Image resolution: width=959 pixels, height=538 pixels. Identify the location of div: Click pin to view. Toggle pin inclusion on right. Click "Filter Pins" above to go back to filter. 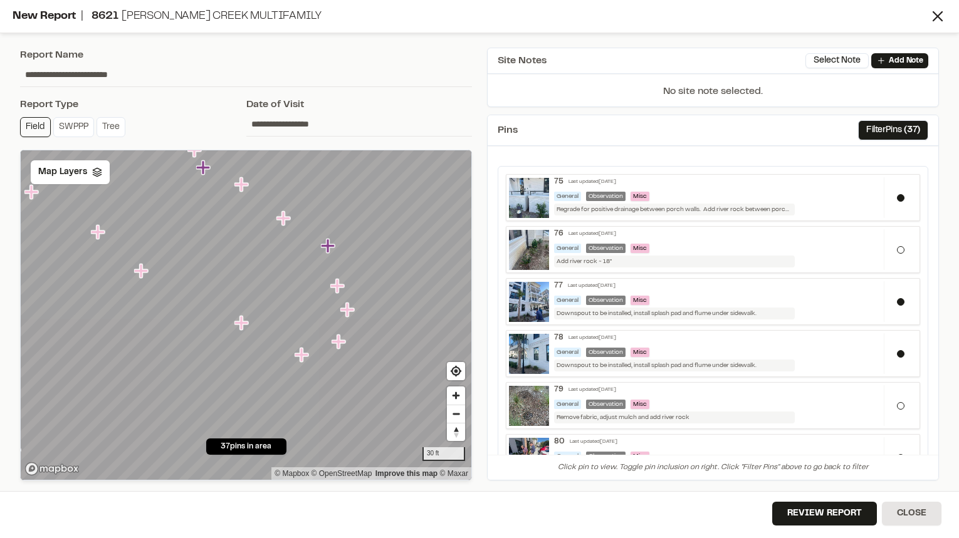
(712, 467).